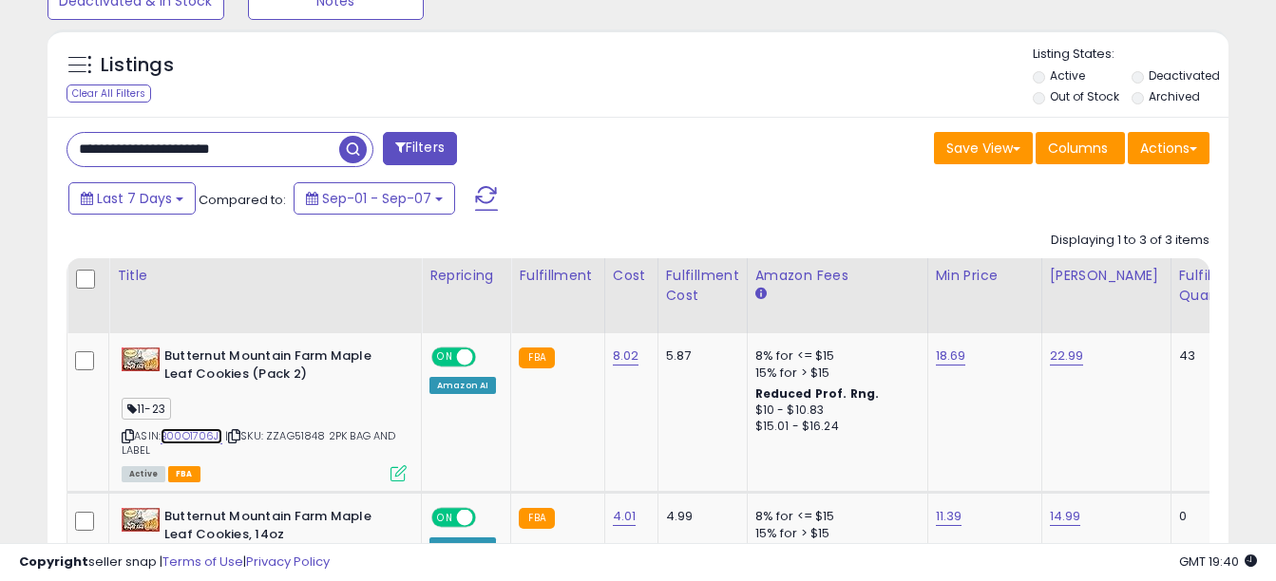  What do you see at coordinates (1183, 75) in the screenshot?
I see `label: Deactivated` at bounding box center [1183, 75].